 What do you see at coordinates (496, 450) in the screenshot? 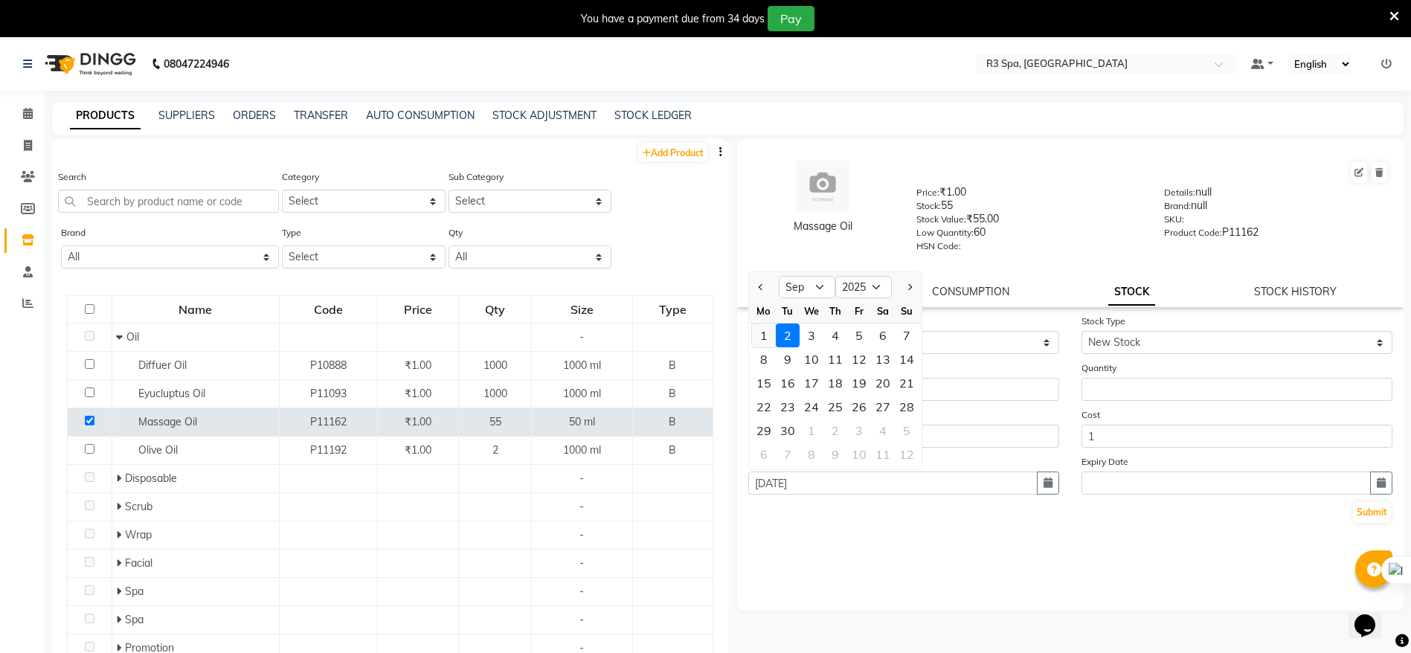
I see `span: 2` at bounding box center [496, 450].